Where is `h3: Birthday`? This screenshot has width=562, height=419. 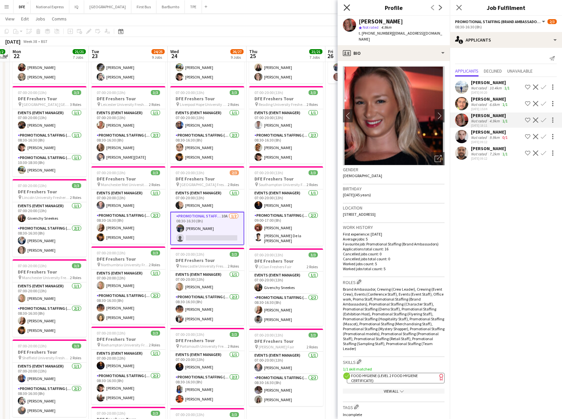
h3: Birthday is located at coordinates (394, 189).